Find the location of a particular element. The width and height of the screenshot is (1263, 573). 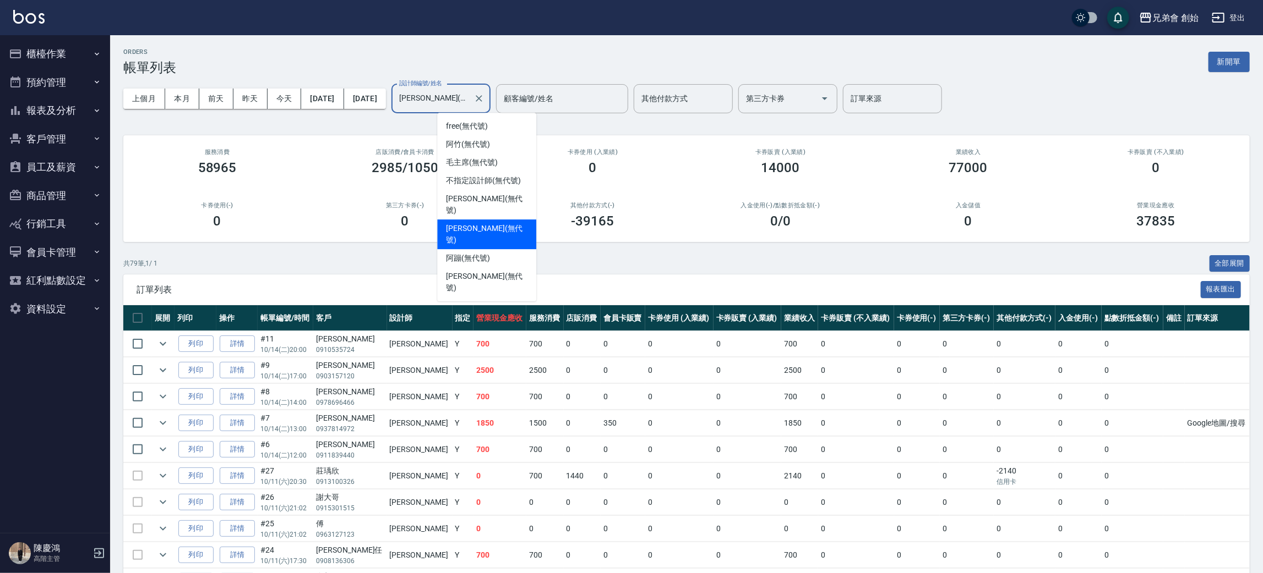

th: 業績收入 is located at coordinates (799, 318).